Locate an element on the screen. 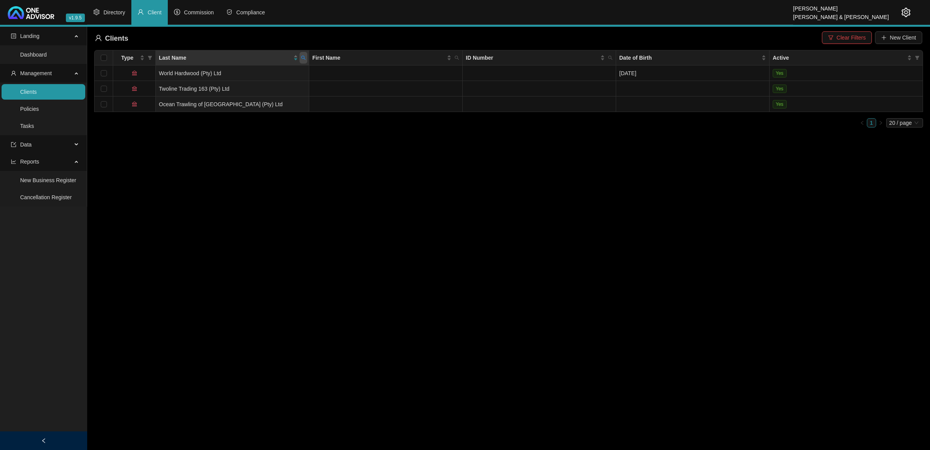 The width and height of the screenshot is (930, 450). button: right is located at coordinates (881, 123).